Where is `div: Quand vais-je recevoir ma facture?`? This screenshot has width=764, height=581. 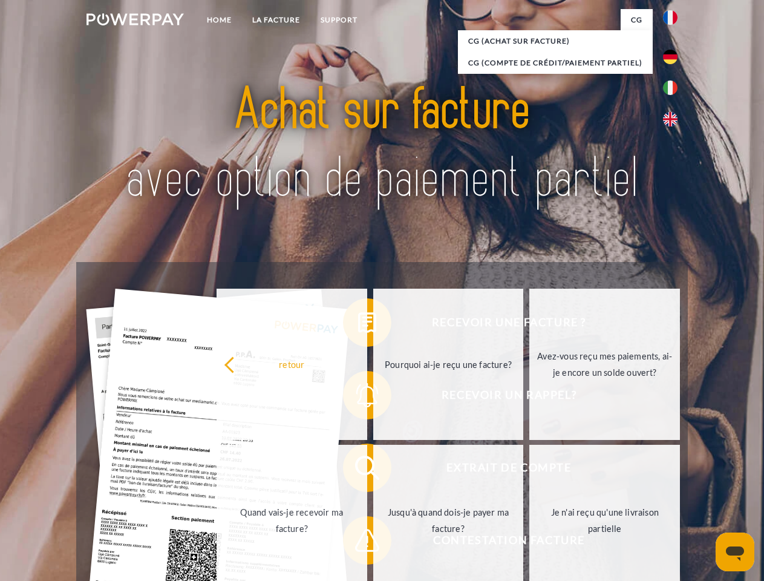 div: Quand vais-je recevoir ma facture? is located at coordinates (292, 520).